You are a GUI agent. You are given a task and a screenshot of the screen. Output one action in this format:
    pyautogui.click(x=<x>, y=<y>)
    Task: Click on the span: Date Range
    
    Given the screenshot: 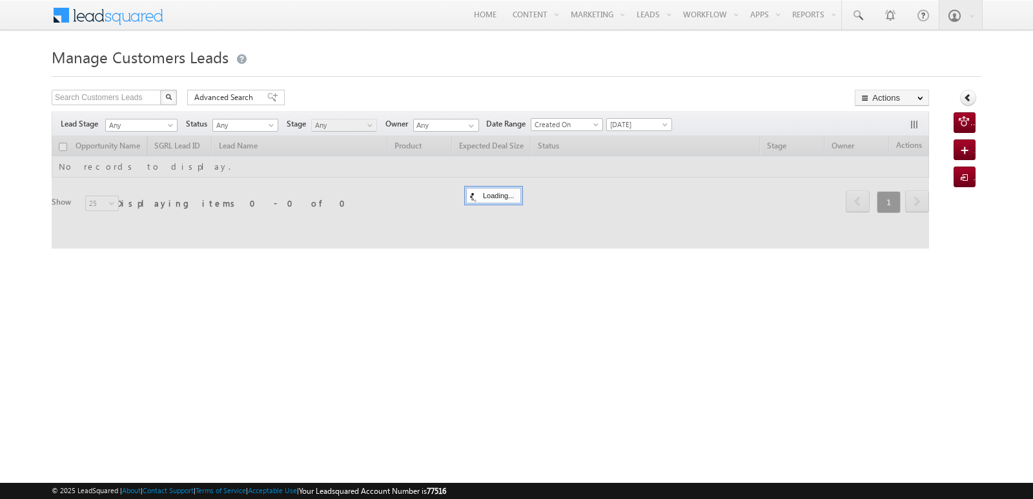 What is the action you would take?
    pyautogui.click(x=508, y=124)
    